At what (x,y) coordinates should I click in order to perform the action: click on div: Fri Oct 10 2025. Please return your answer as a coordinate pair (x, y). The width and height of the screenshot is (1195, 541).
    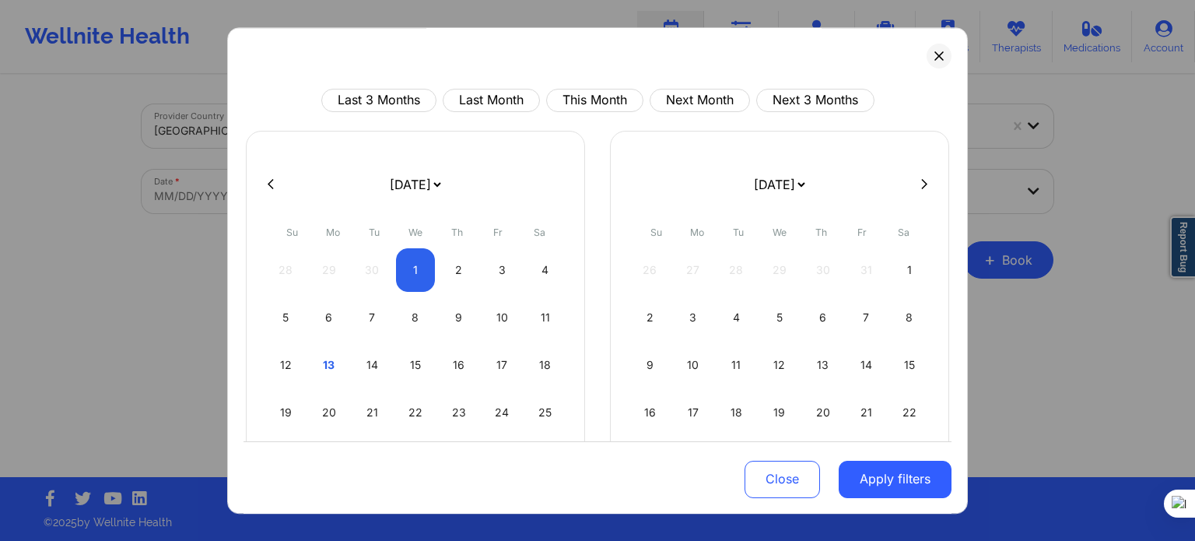
    Looking at the image, I should click on (502, 318).